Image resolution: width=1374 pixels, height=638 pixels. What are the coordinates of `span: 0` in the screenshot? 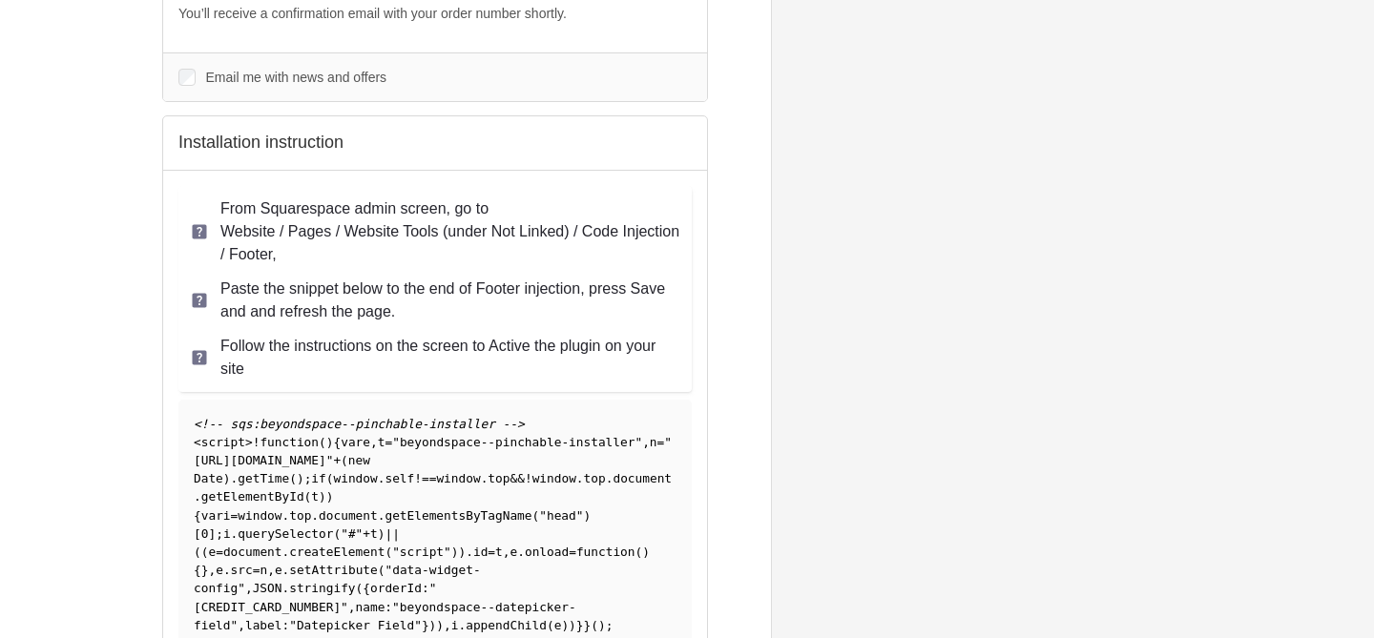 It's located at (205, 533).